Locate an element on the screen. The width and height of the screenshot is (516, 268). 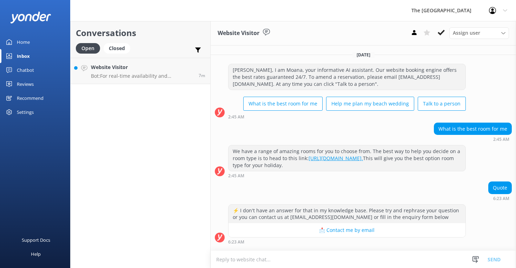
div: Home is located at coordinates (23, 42).